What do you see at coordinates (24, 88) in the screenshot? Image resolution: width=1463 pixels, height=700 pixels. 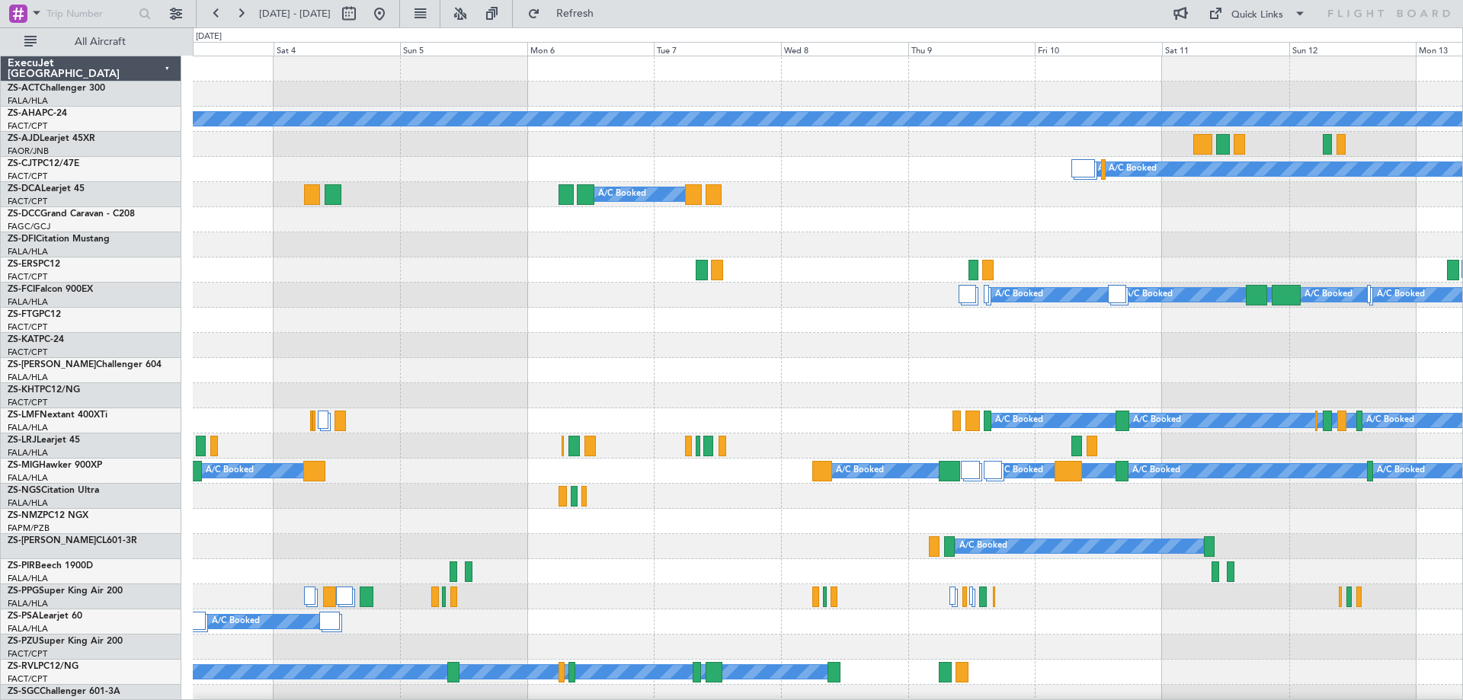 I see `span: ZS-ACT` at bounding box center [24, 88].